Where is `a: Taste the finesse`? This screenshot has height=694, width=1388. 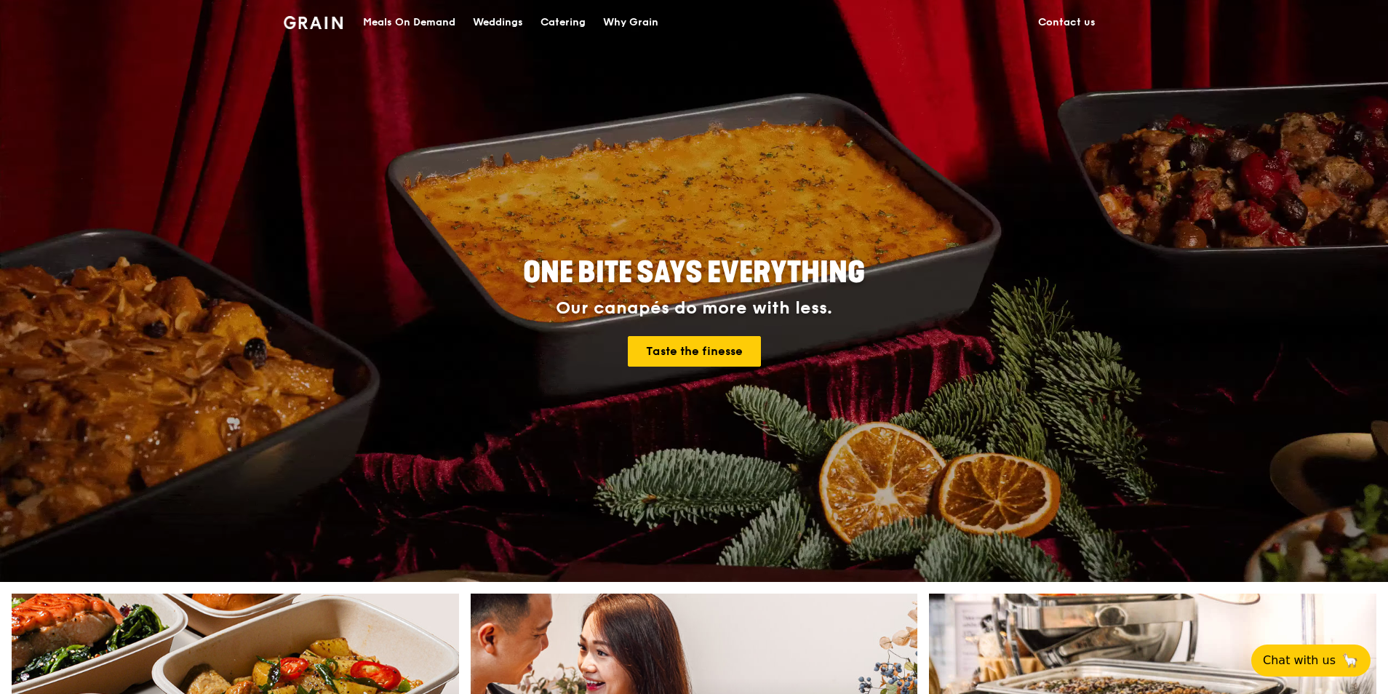
a: Taste the finesse is located at coordinates (694, 351).